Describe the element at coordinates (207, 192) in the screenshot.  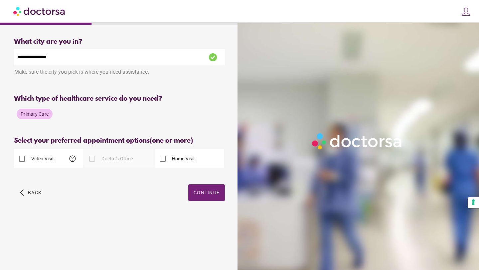
I see `button: Continue` at that location.